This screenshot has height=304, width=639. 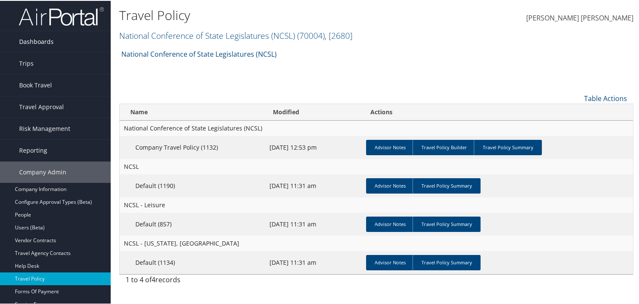 What do you see at coordinates (377, 166) in the screenshot?
I see `td: NCSL` at bounding box center [377, 166].